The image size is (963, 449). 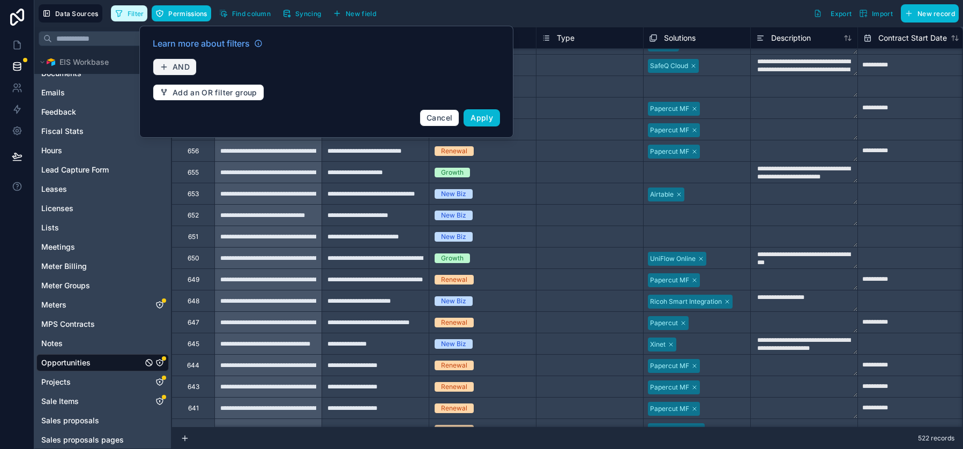 What do you see at coordinates (77, 13) in the screenshot?
I see `span: Data Sources` at bounding box center [77, 13].